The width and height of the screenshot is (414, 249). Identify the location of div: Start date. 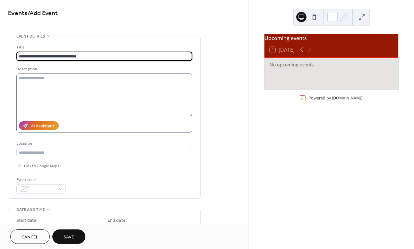
(26, 220).